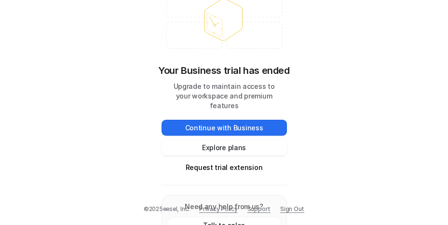 This screenshot has width=448, height=225. I want to click on p: Need any help from us?, so click(224, 206).